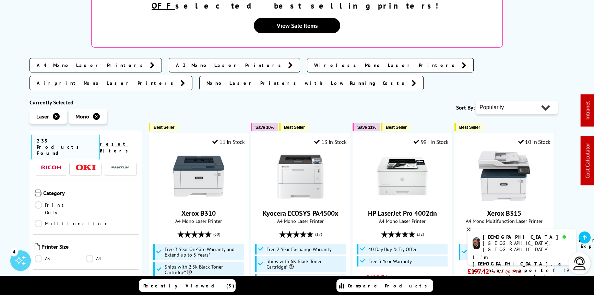  What do you see at coordinates (330, 142) in the screenshot?
I see `div: 13 In Stock` at bounding box center [330, 142].